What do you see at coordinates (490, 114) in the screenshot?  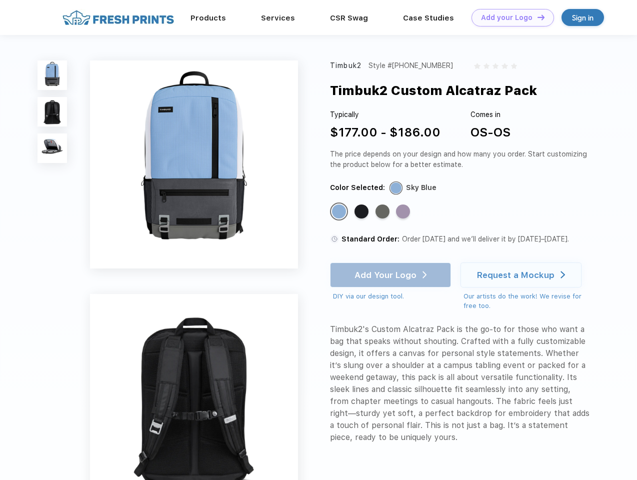 I see `div: Comes in` at bounding box center [490, 114].